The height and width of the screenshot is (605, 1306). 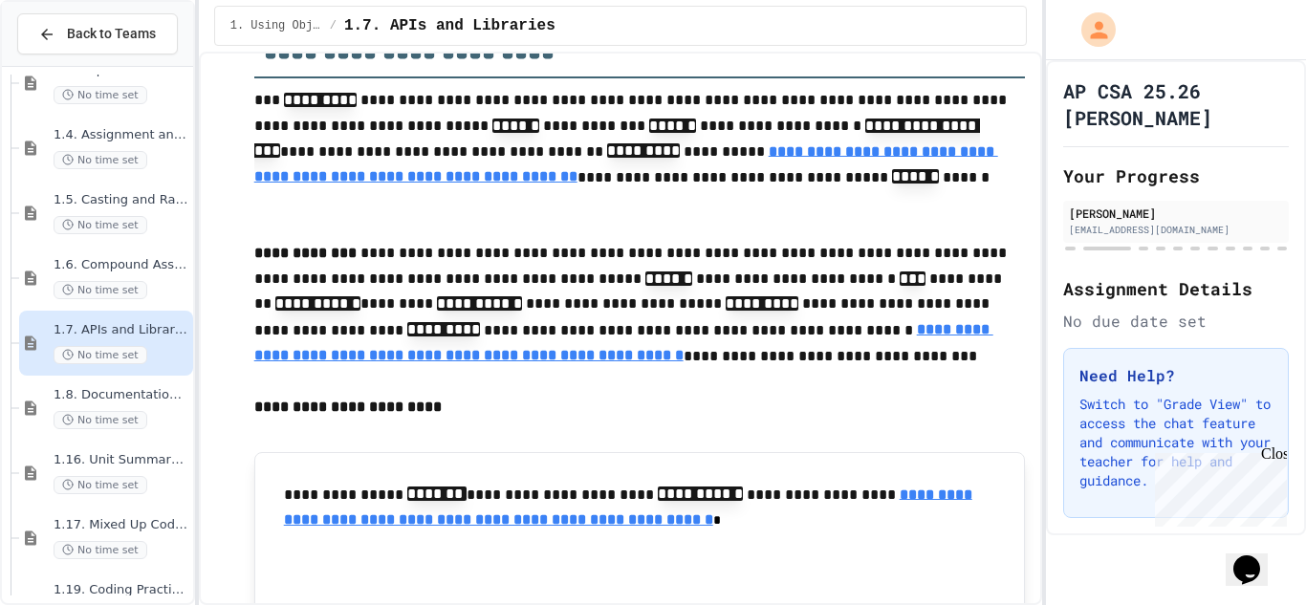 I want to click on span: 1.5. Casting and Ranges of Values, so click(x=121, y=200).